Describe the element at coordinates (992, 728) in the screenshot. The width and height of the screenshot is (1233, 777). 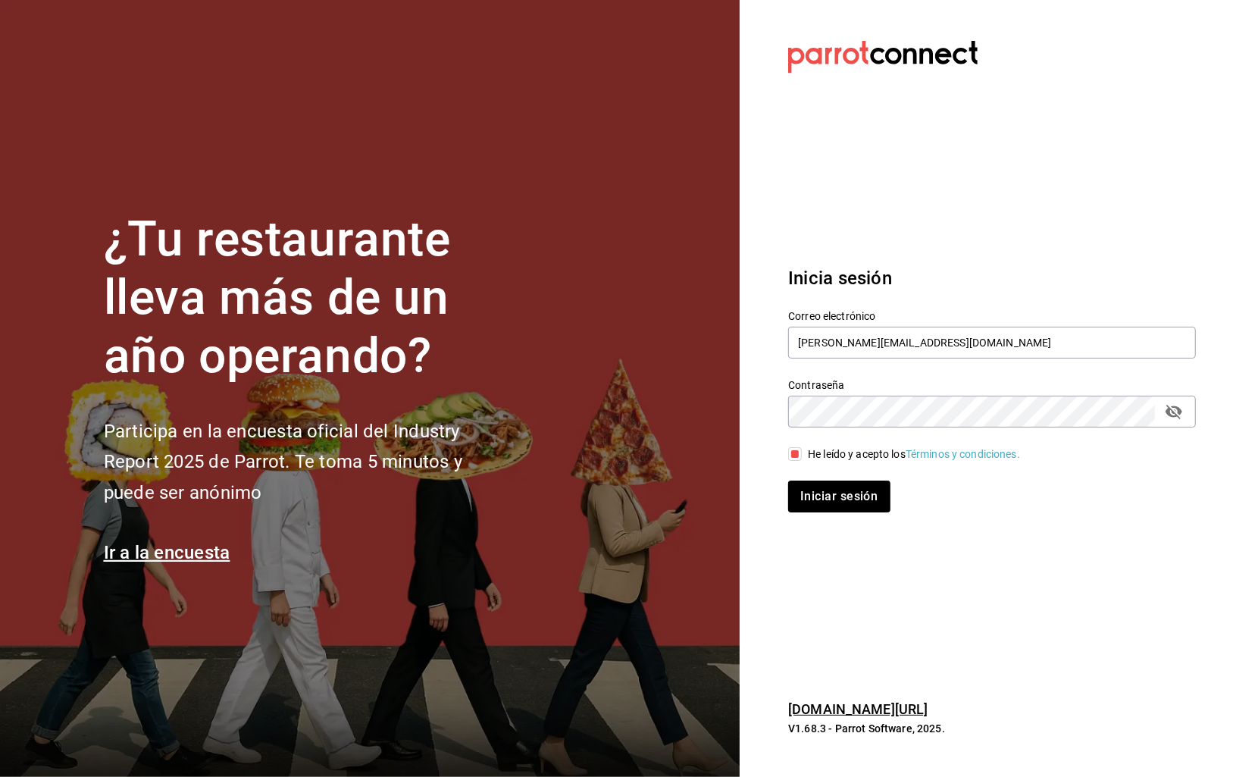
I see `p: V1.68.3 - Parrot Software, 2025.` at that location.